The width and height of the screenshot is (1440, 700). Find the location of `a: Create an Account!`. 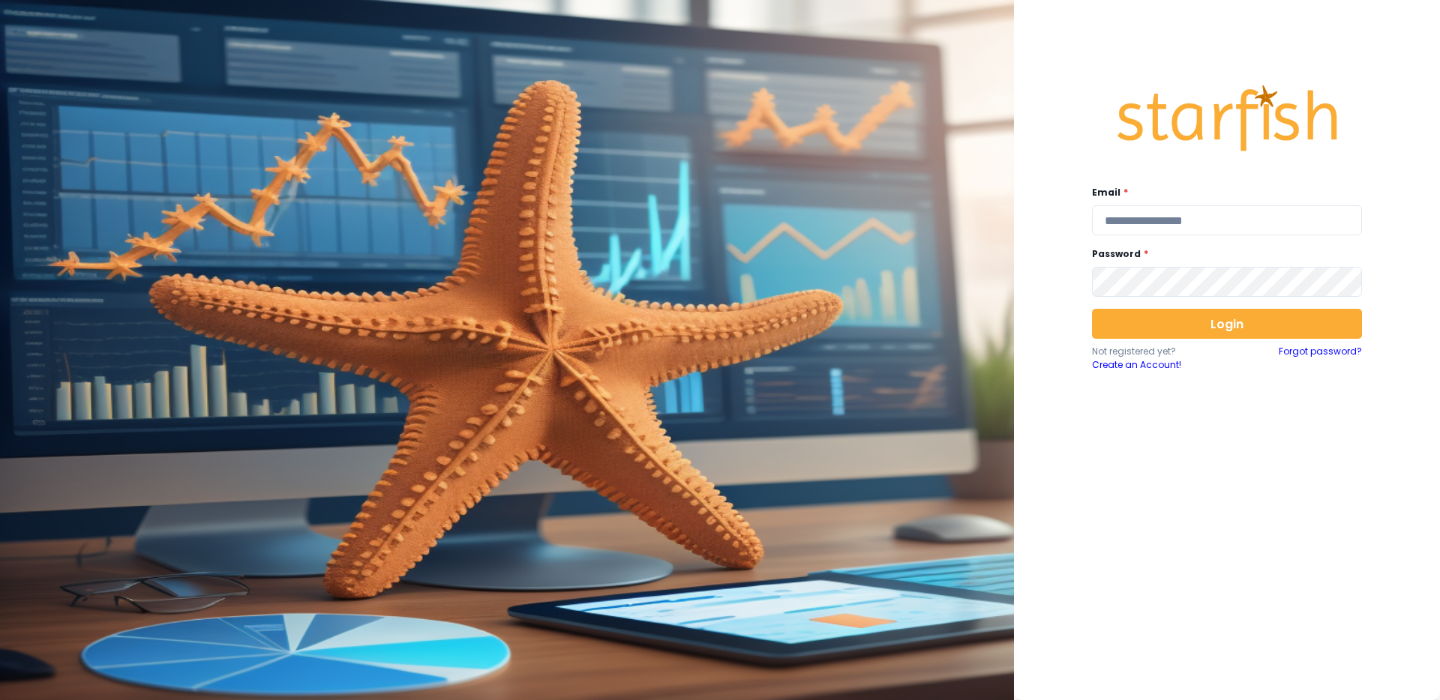

a: Create an Account! is located at coordinates (1159, 365).